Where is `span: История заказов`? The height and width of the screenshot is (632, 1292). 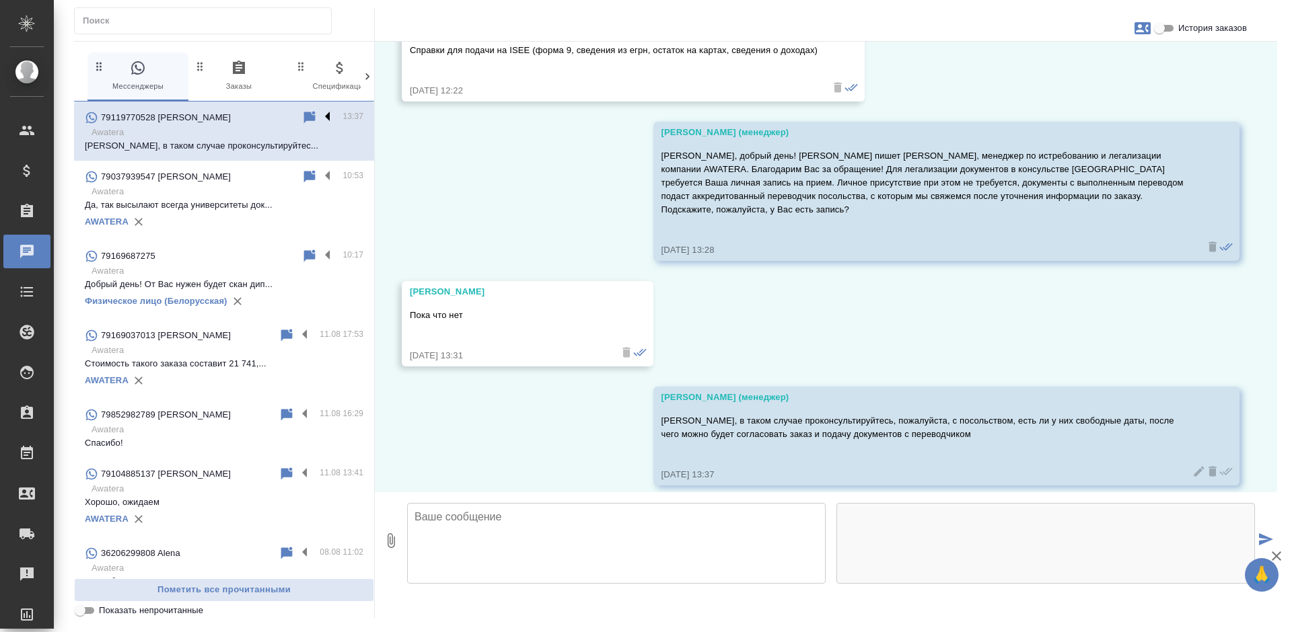
span: История заказов is located at coordinates (1212, 28).